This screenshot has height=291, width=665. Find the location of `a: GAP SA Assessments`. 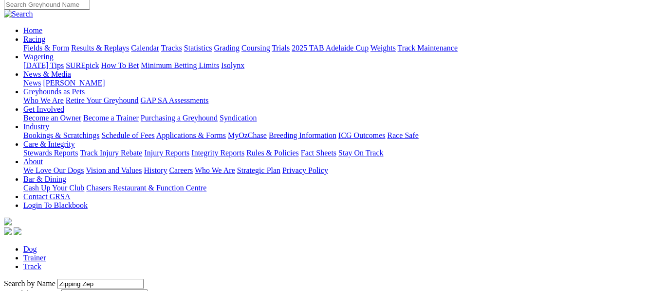

a: GAP SA Assessments is located at coordinates (175, 100).